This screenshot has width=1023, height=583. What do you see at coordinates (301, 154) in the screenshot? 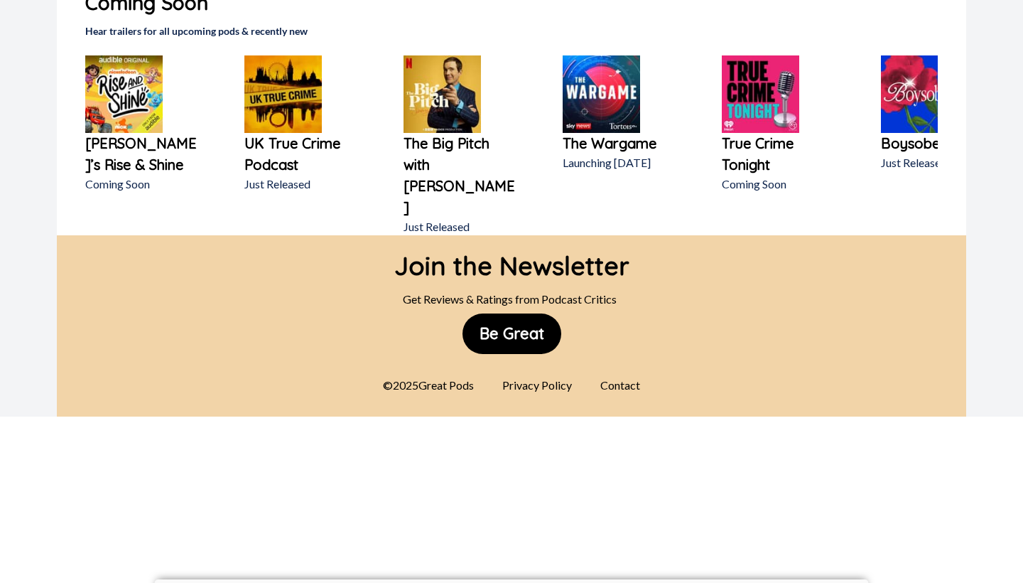
I see `p: UK True Crime Podcast` at bounding box center [301, 154].